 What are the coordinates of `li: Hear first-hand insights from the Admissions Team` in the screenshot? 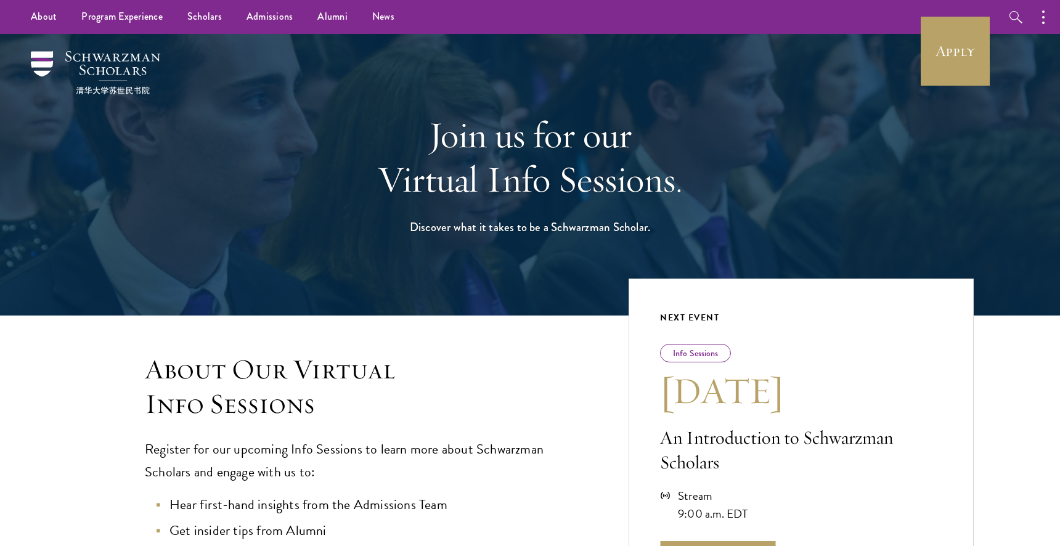 It's located at (368, 505).